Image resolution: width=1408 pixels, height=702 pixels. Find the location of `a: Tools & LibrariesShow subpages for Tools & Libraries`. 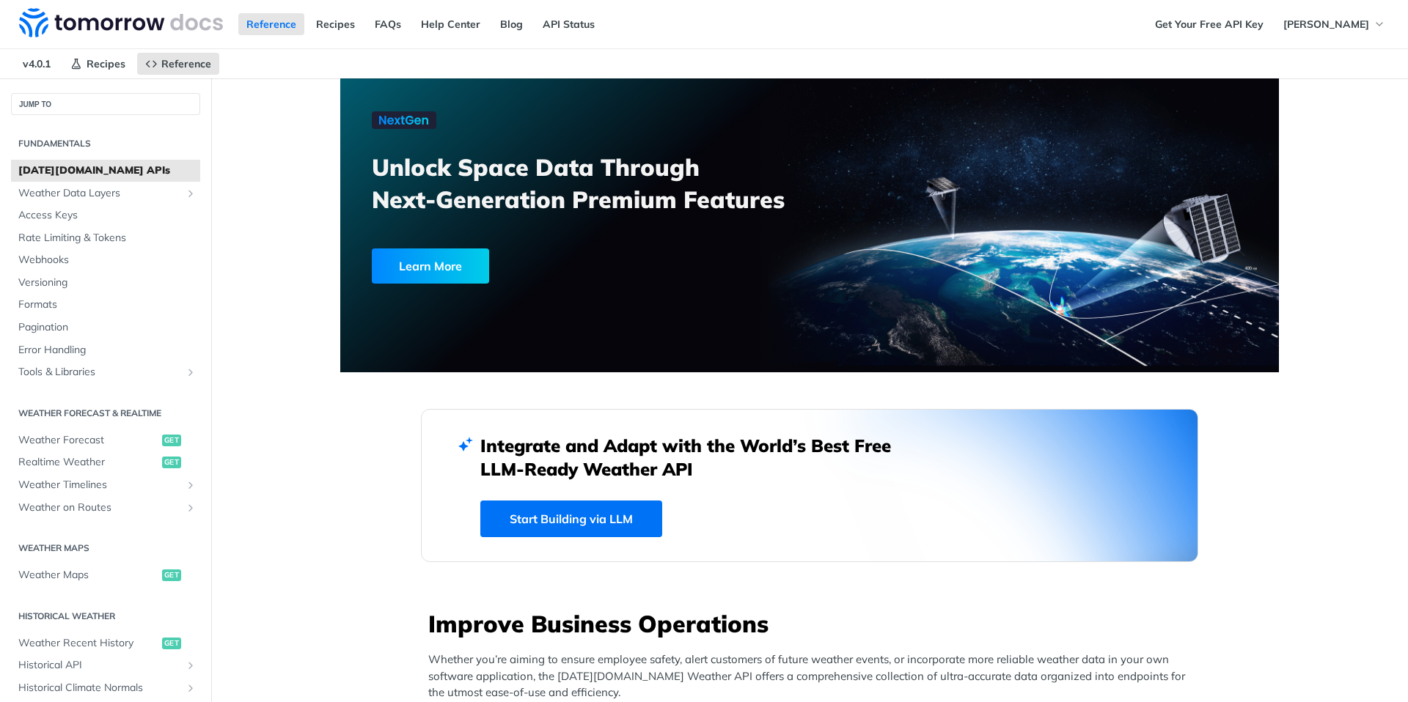

a: Tools & LibrariesShow subpages for Tools & Libraries is located at coordinates (106, 373).